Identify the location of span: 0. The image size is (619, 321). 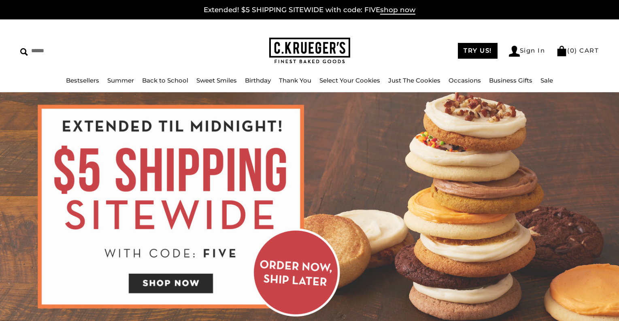
(572, 50).